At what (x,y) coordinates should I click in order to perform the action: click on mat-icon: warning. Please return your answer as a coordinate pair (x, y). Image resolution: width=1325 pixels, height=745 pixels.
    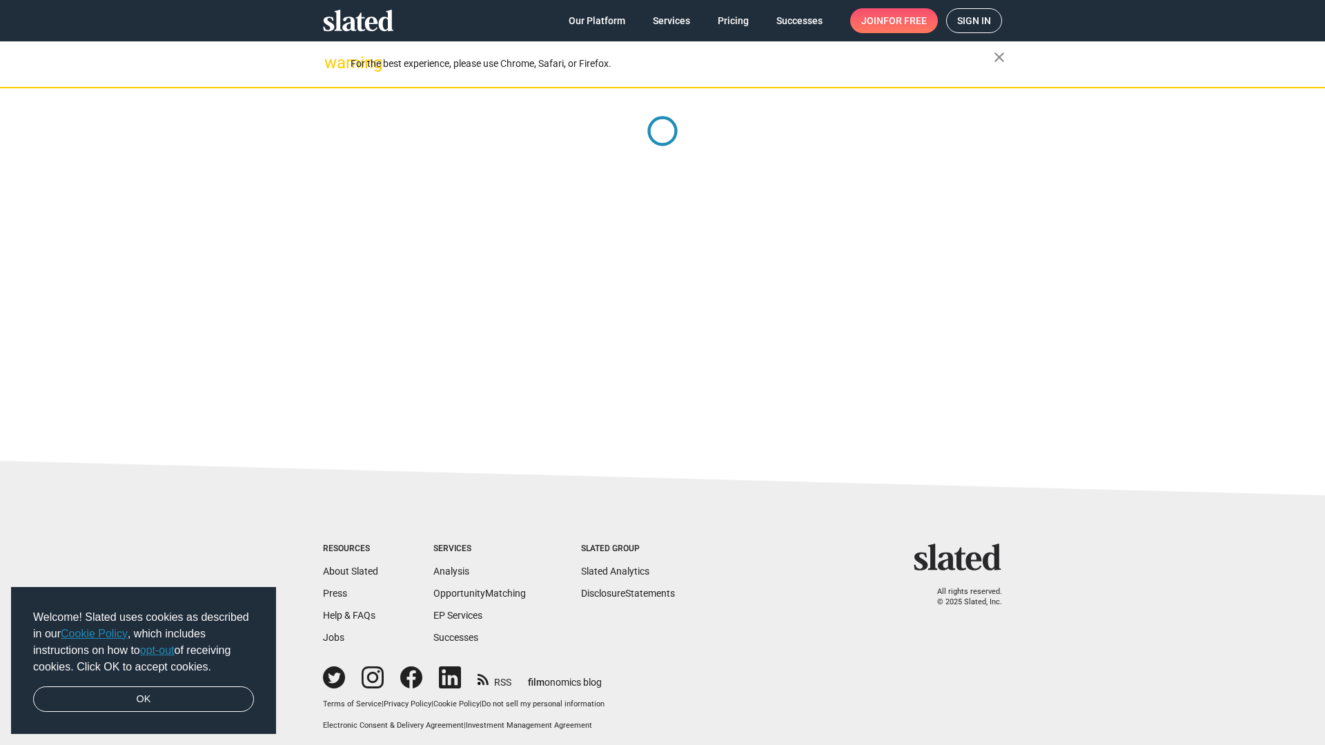
    Looking at the image, I should click on (333, 63).